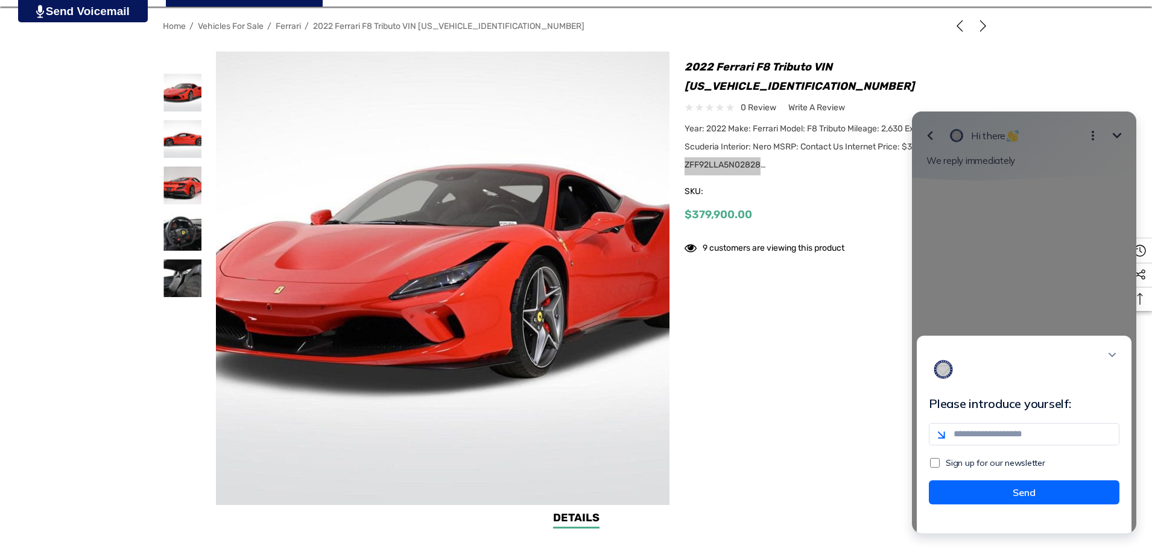 The height and width of the screenshot is (549, 1152). Describe the element at coordinates (718, 215) in the screenshot. I see `span: $379,900.00` at that location.